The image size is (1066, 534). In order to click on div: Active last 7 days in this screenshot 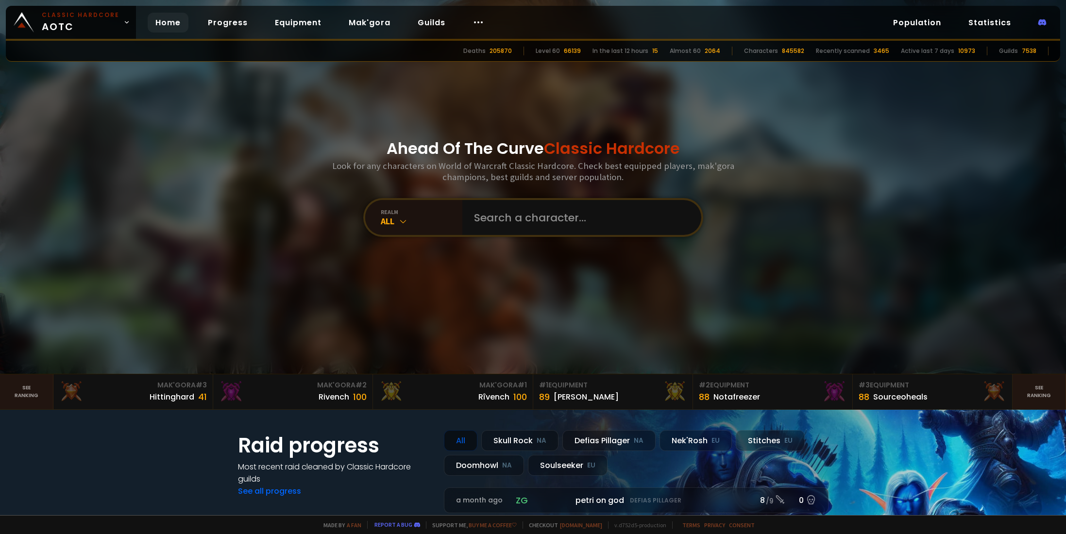, I will do `click(928, 51)`.